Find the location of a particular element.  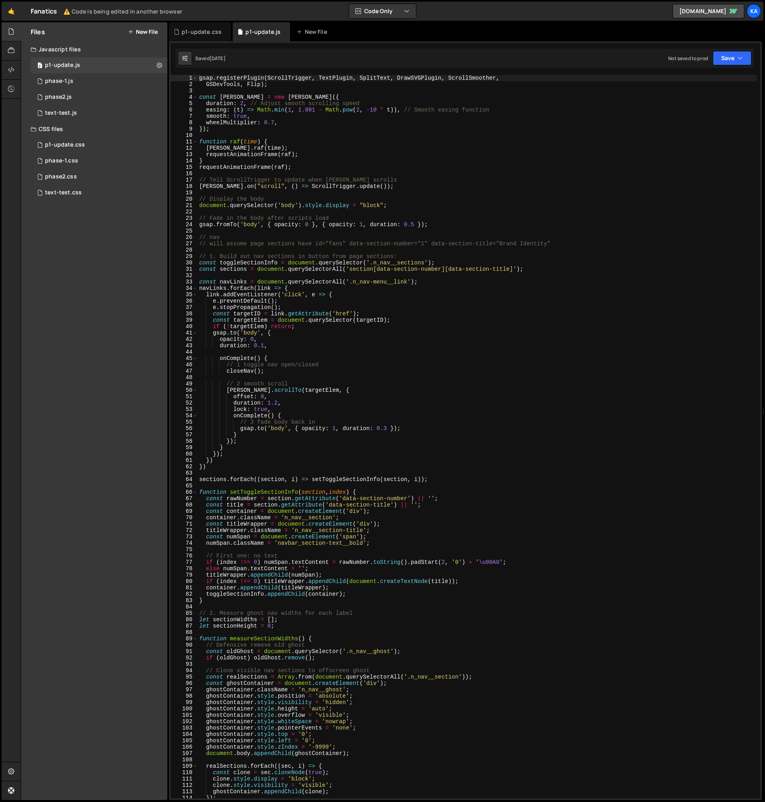

div: 5 is located at coordinates (184, 104).